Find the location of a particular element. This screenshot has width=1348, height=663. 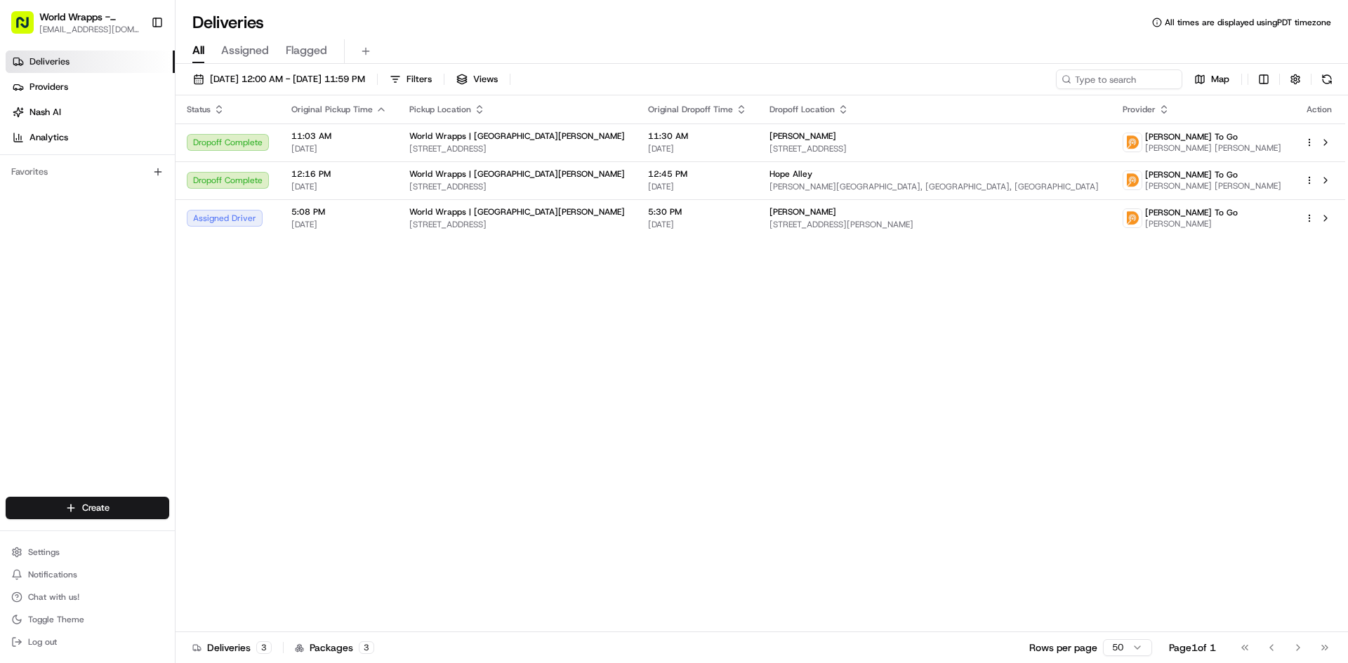

span: All times are displayed using PDT timezone is located at coordinates (1247, 22).